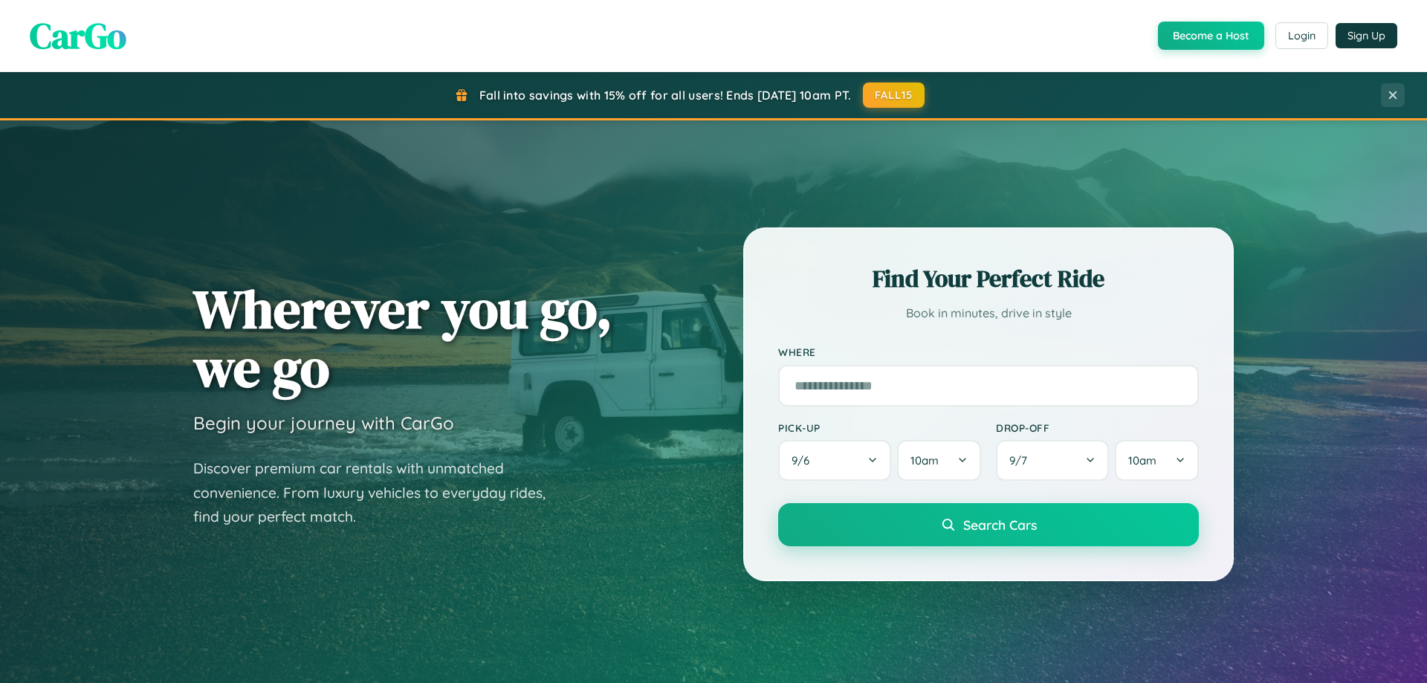 This screenshot has height=683, width=1427. I want to click on span: Search Cars, so click(1000, 525).